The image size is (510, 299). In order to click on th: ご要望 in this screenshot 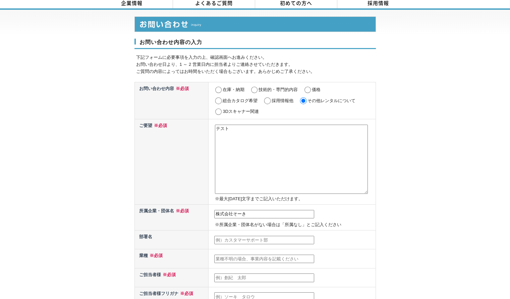, I will do `click(171, 161)`.